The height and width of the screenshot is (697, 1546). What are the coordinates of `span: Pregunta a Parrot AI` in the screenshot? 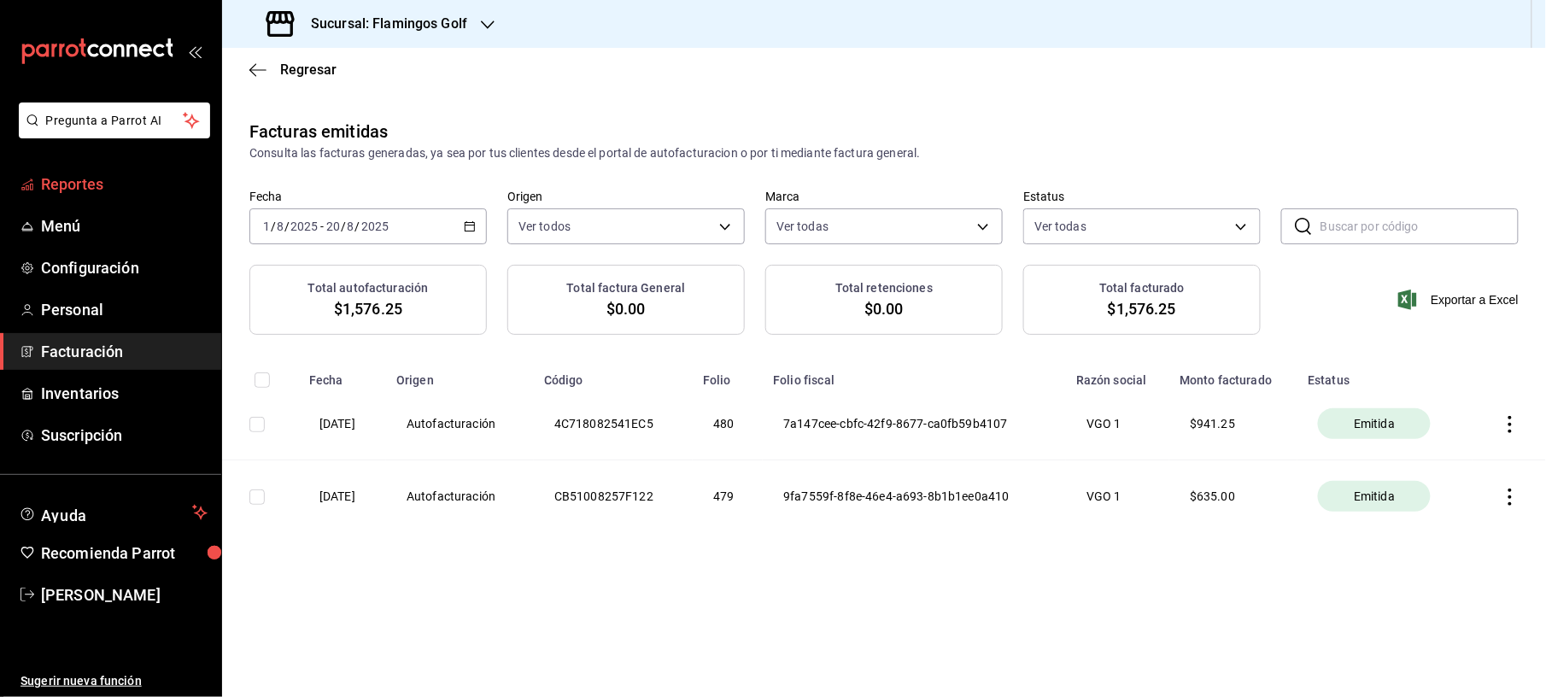 It's located at (114, 120).